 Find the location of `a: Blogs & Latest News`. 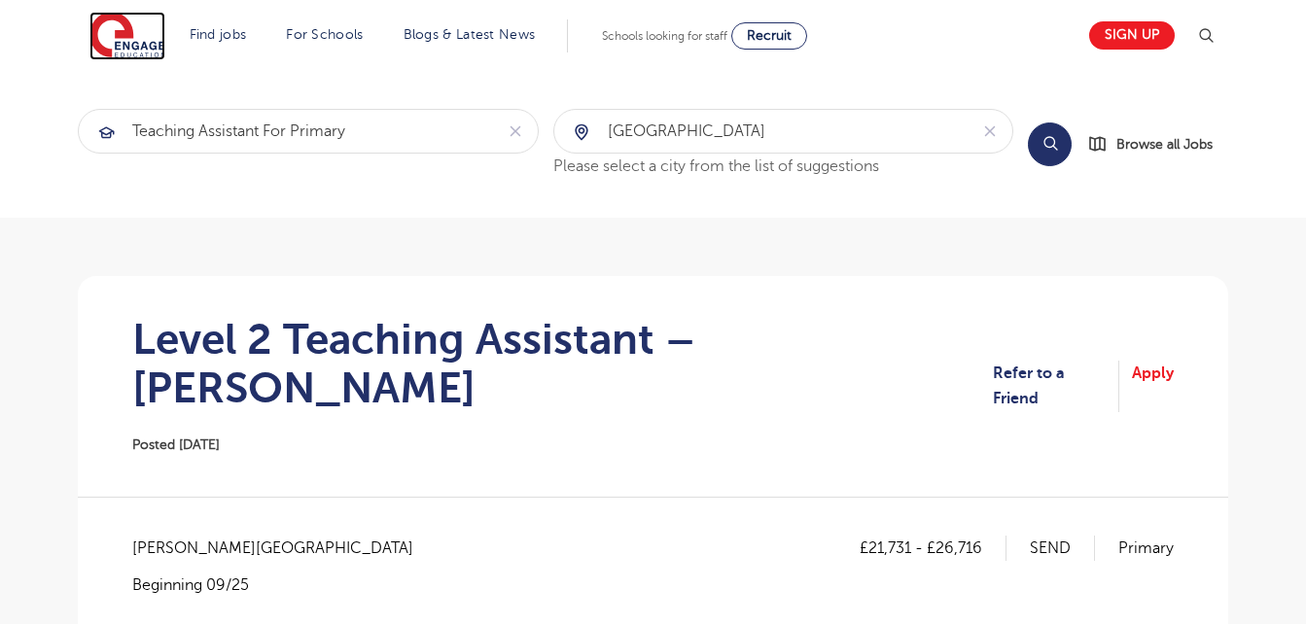

a: Blogs & Latest News is located at coordinates (470, 34).